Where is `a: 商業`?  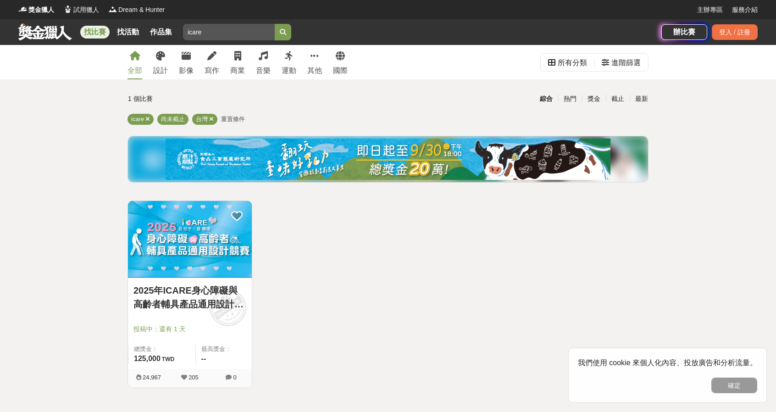 a: 商業 is located at coordinates (238, 62).